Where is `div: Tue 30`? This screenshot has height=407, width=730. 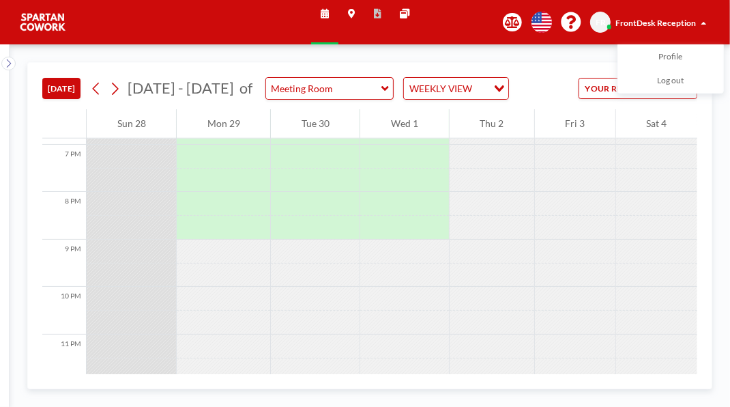
div: Tue 30 is located at coordinates (315, 124).